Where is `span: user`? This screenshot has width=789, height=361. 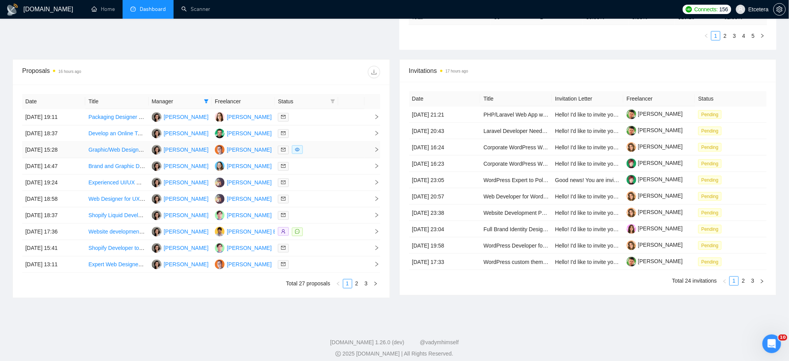 span: user is located at coordinates (741, 9).